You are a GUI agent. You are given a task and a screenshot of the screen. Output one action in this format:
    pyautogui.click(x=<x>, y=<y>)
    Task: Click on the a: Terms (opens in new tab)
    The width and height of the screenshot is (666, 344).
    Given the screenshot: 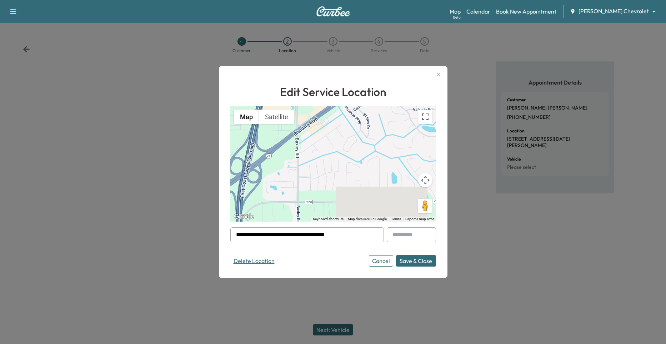 What is the action you would take?
    pyautogui.click(x=396, y=219)
    